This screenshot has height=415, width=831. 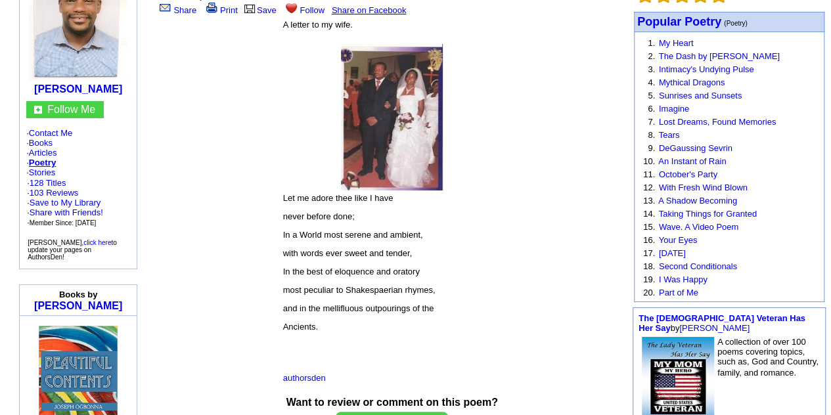 I want to click on a: Follow, so click(x=304, y=10).